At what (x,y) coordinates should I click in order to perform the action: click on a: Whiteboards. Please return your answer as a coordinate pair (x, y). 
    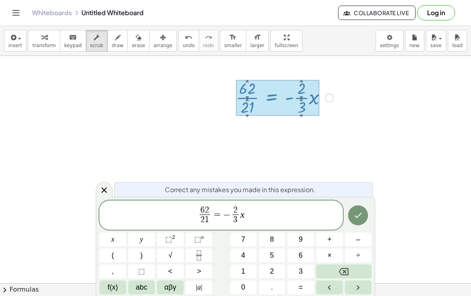
    Looking at the image, I should click on (52, 13).